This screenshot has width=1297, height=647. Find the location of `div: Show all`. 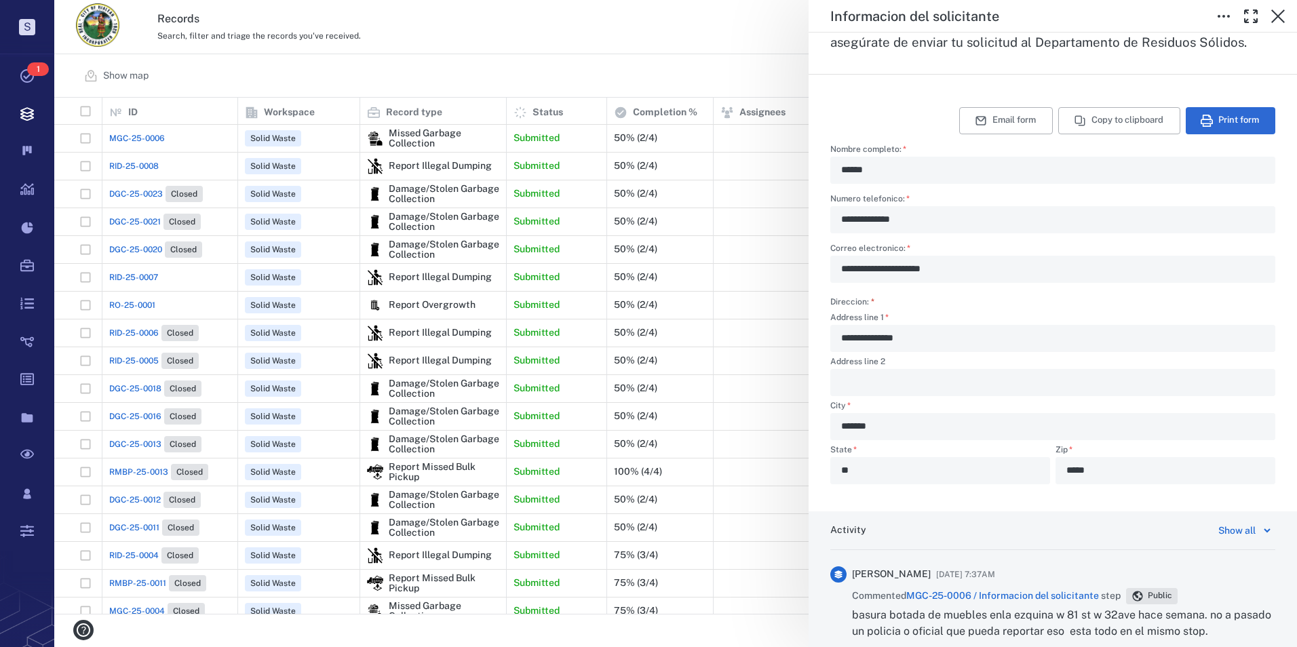

div: Show all is located at coordinates (1237, 531).